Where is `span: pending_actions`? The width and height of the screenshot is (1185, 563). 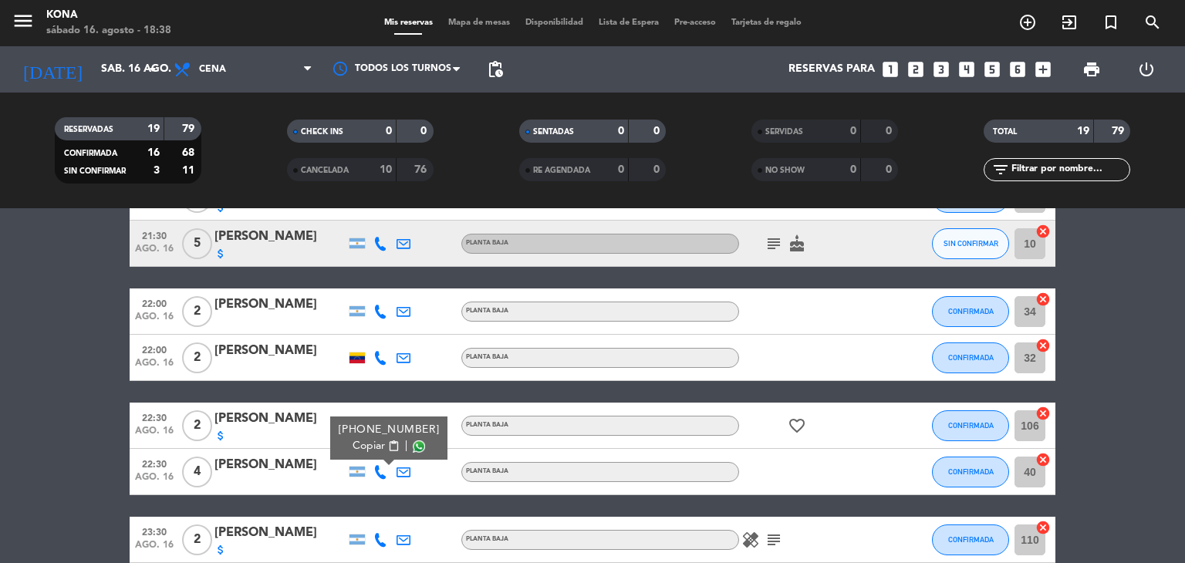 span: pending_actions is located at coordinates (495, 69).